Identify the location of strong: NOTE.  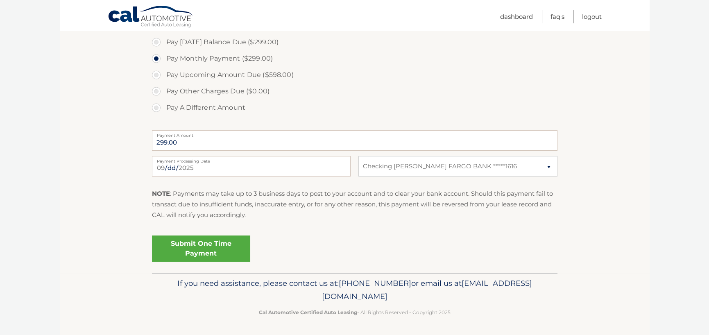
(161, 193).